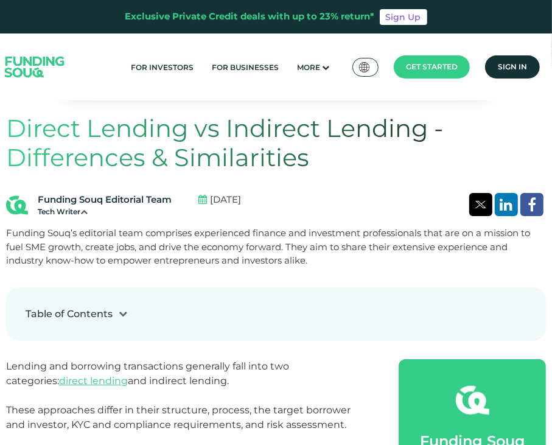 The height and width of the screenshot is (445, 552). Describe the element at coordinates (162, 67) in the screenshot. I see `a: For Investors` at that location.